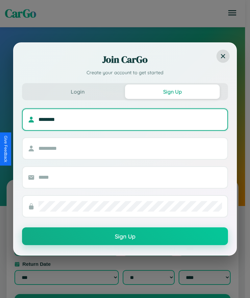 This screenshot has height=298, width=250. What do you see at coordinates (125, 59) in the screenshot?
I see `h2: Join CarGo` at bounding box center [125, 59].